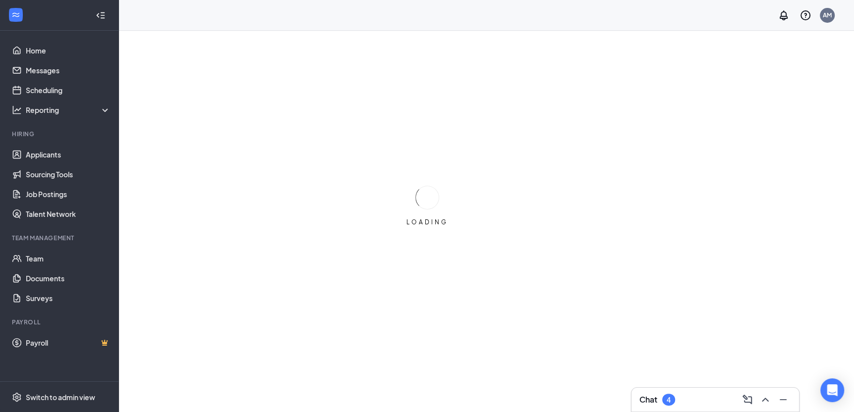 The height and width of the screenshot is (412, 854). I want to click on a: Team, so click(68, 259).